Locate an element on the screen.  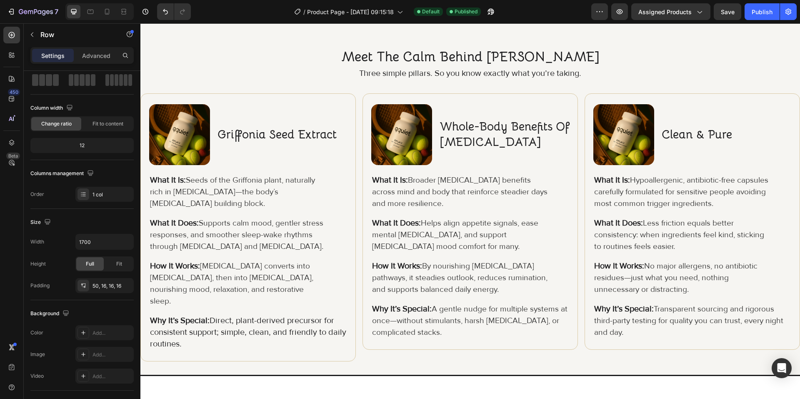
div: Columns management is located at coordinates (63, 173).